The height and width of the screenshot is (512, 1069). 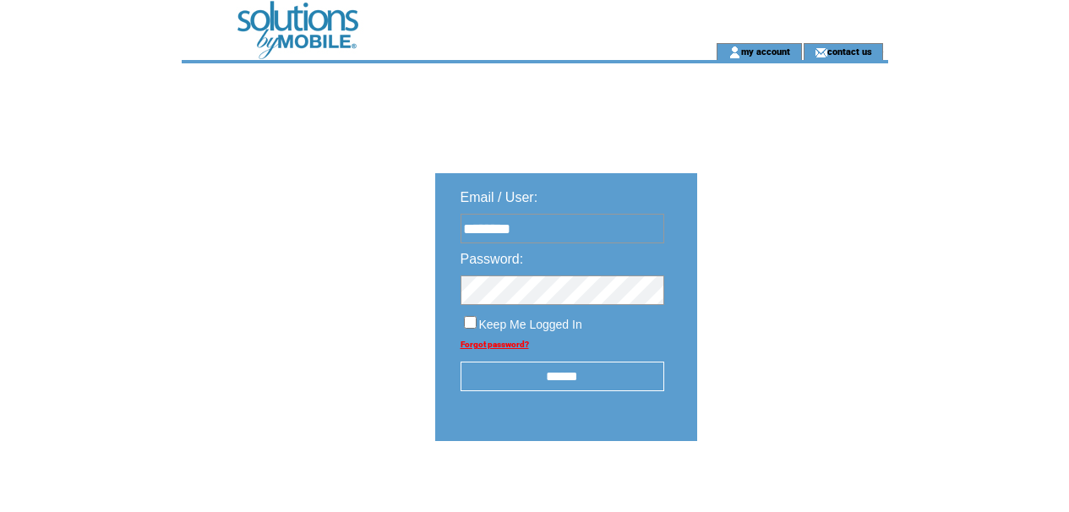 What do you see at coordinates (850, 51) in the screenshot?
I see `a: contact us` at bounding box center [850, 51].